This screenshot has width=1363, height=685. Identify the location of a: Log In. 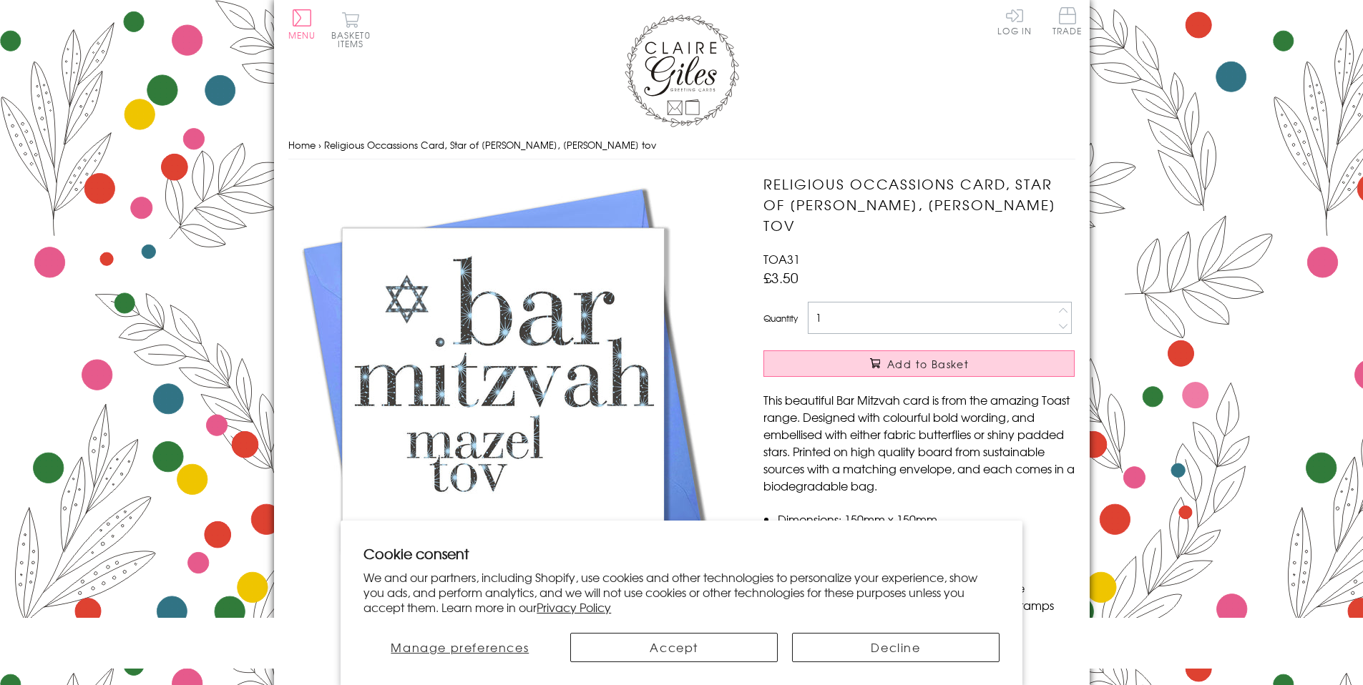
(1014, 21).